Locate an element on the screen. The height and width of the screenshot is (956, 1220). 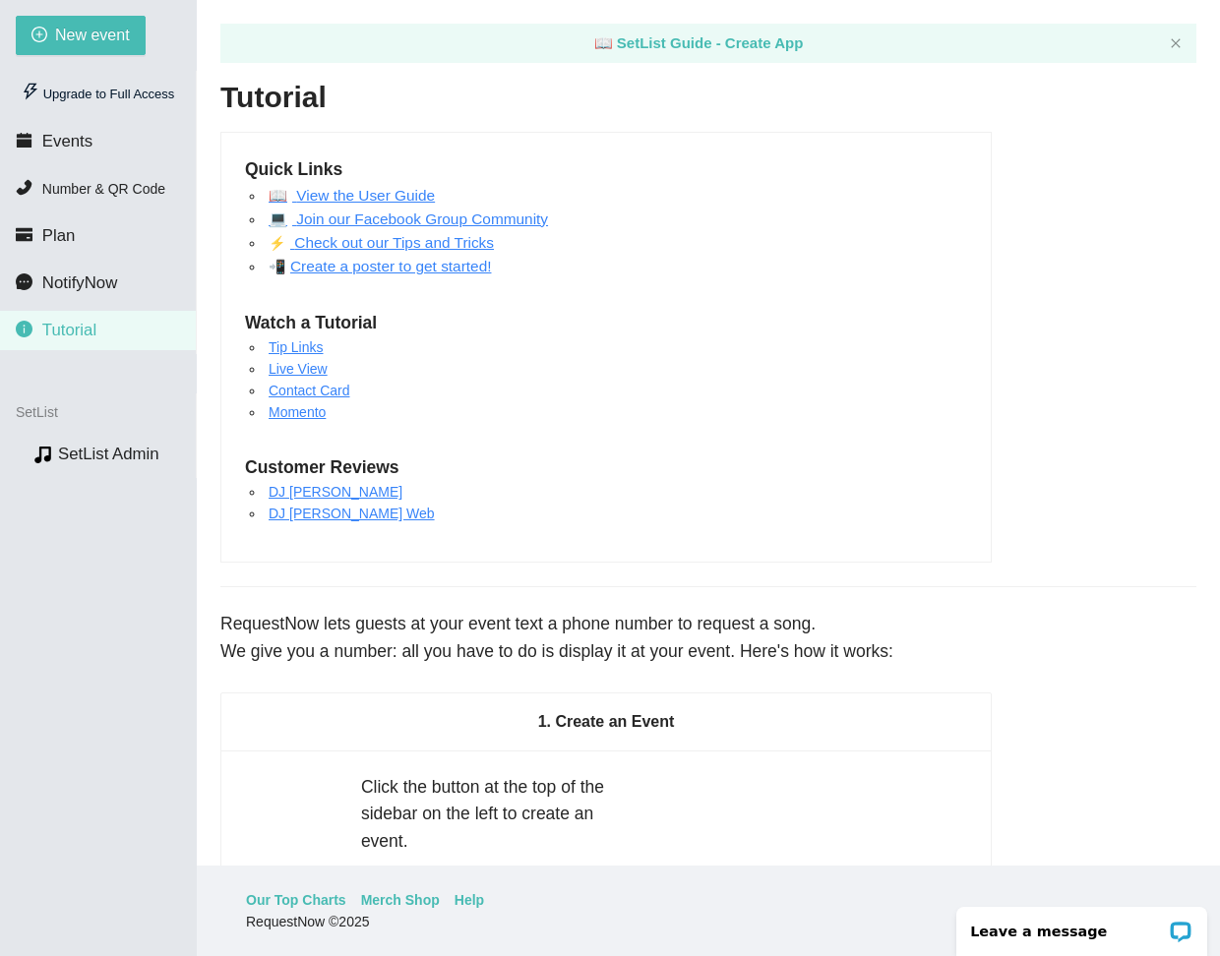
a: open book Join our Facebook Group Community is located at coordinates (408, 218).